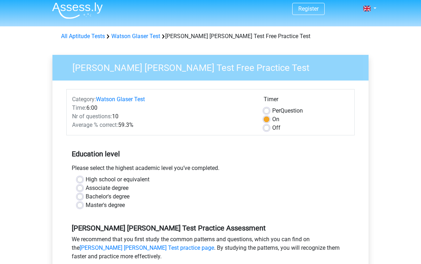 The height and width of the screenshot is (264, 421). Describe the element at coordinates (162, 108) in the screenshot. I see `div: 6:00` at that location.